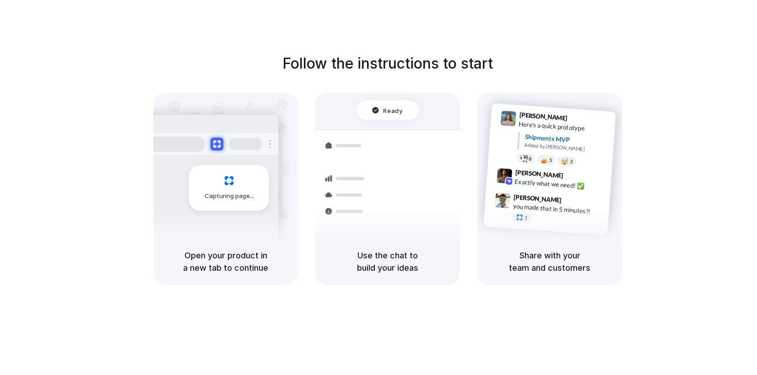  I want to click on span: Ready, so click(393, 110).